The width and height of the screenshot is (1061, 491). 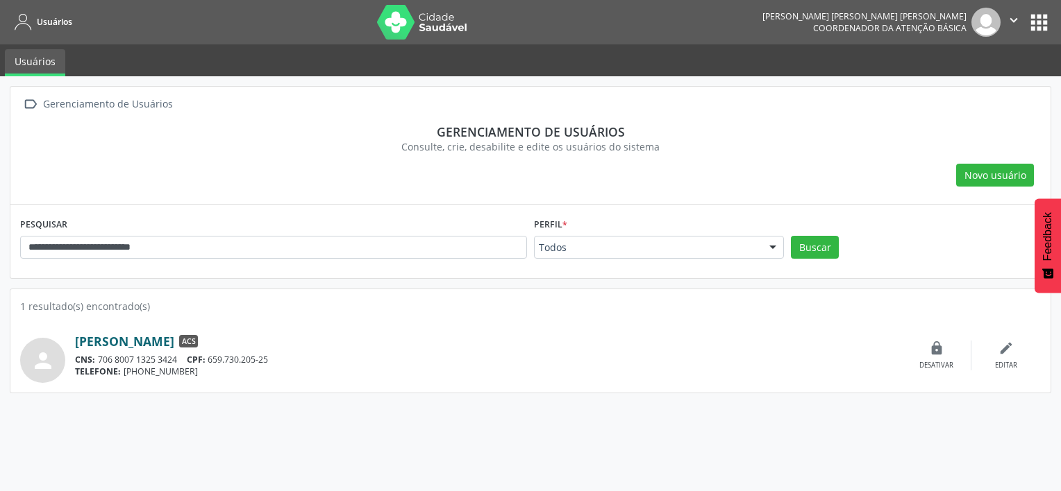 What do you see at coordinates (188, 341) in the screenshot?
I see `span: ACS` at bounding box center [188, 341].